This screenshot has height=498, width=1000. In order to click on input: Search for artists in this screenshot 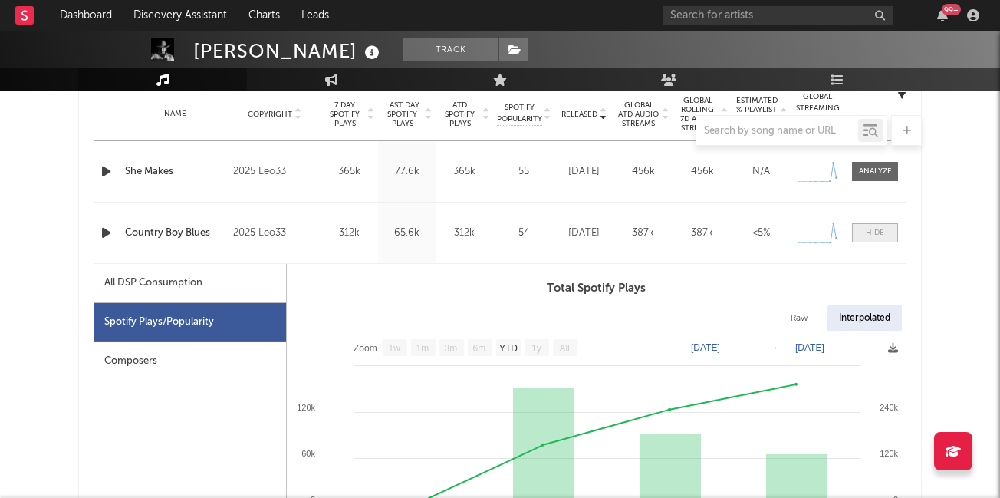, I will do `click(778, 15)`.